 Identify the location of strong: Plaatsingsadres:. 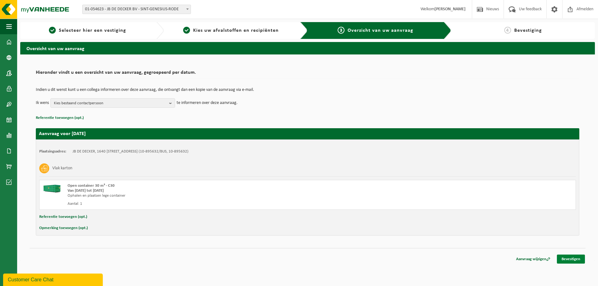
(53, 151).